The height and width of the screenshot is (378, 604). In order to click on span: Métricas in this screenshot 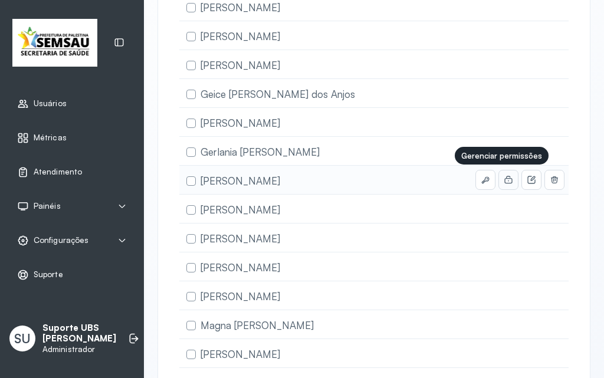, I will do `click(50, 137)`.